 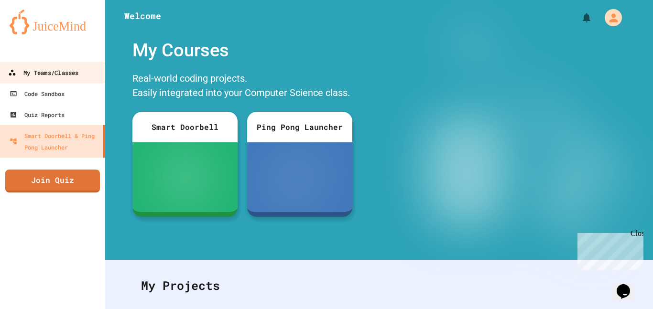 I want to click on div: My Account, so click(x=610, y=18).